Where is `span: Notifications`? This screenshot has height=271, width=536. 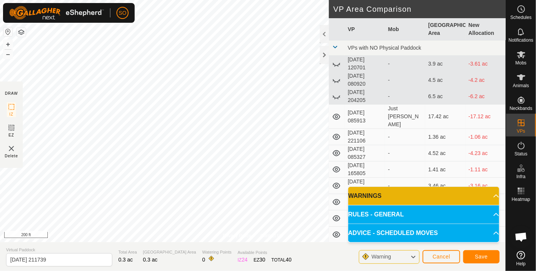 span: Notifications is located at coordinates (521, 40).